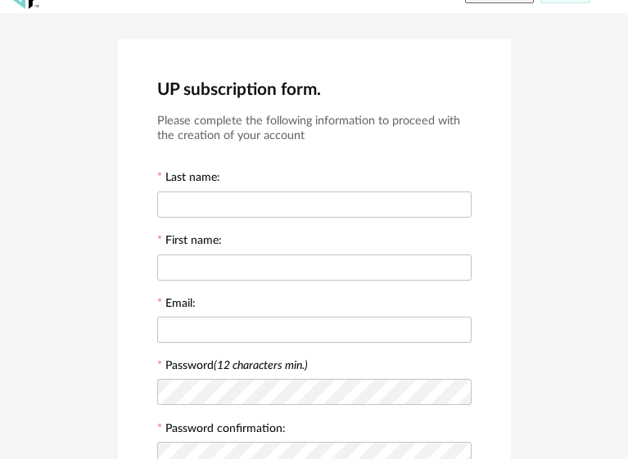  What do you see at coordinates (314, 89) in the screenshot?
I see `h2: UP subscription form.` at bounding box center [314, 89].